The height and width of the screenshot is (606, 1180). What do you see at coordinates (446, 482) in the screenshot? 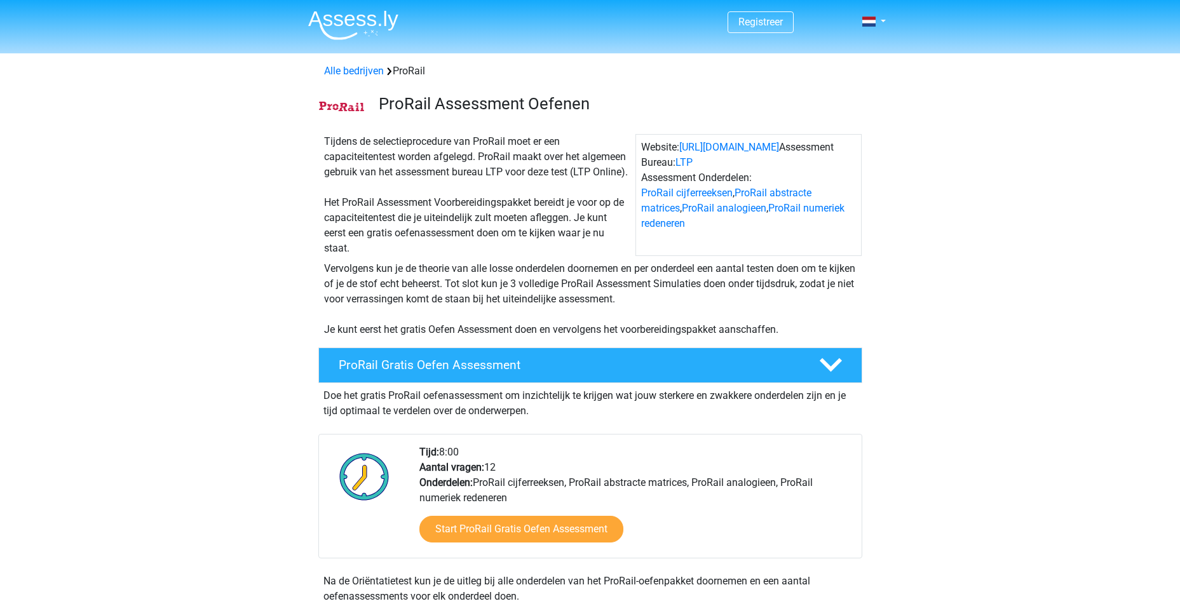
I see `b: Onderdelen:` at bounding box center [446, 482].